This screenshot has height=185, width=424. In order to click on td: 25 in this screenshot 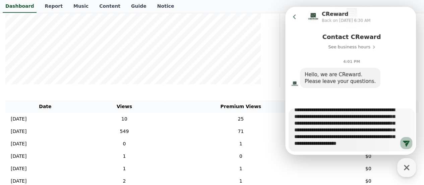, I will do `click(241, 119)`.